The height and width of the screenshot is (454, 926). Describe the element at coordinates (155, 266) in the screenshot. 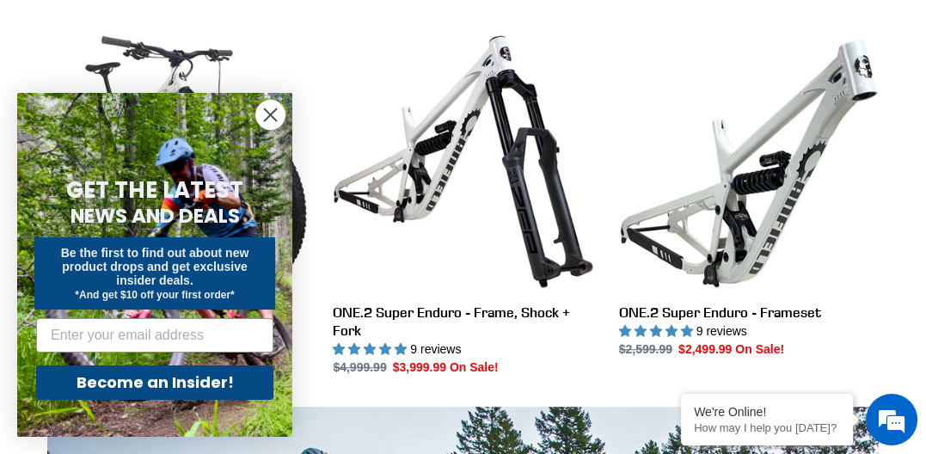

I see `span: Be the first to find out about new product drops and get exclusive insider deals.` at that location.